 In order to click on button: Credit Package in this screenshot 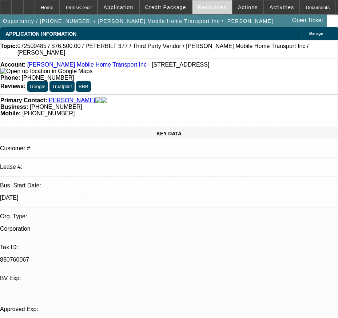, I will do `click(166, 7)`.